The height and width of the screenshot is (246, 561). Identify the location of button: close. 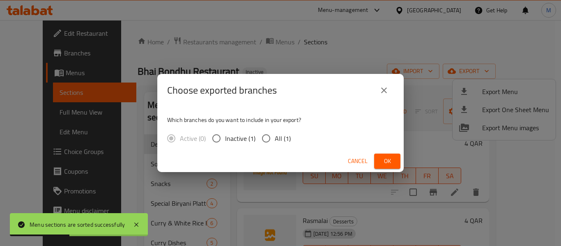
(384, 90).